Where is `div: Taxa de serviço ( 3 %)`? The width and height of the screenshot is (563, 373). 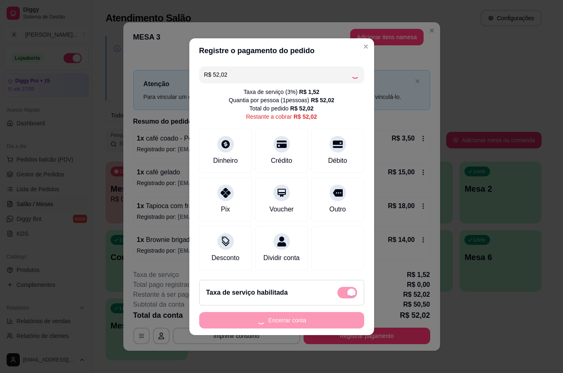
div: Taxa de serviço ( 3 %) is located at coordinates (281, 92).